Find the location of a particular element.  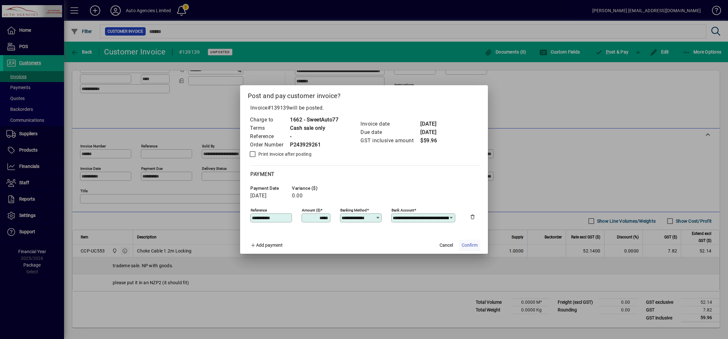

mat-label: Banking method is located at coordinates (354, 210).